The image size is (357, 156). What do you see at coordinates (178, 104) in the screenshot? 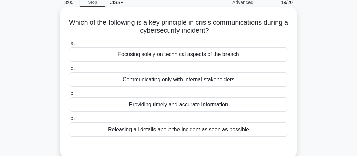
I see `div: Providing timely and accurate information` at bounding box center [178, 104].